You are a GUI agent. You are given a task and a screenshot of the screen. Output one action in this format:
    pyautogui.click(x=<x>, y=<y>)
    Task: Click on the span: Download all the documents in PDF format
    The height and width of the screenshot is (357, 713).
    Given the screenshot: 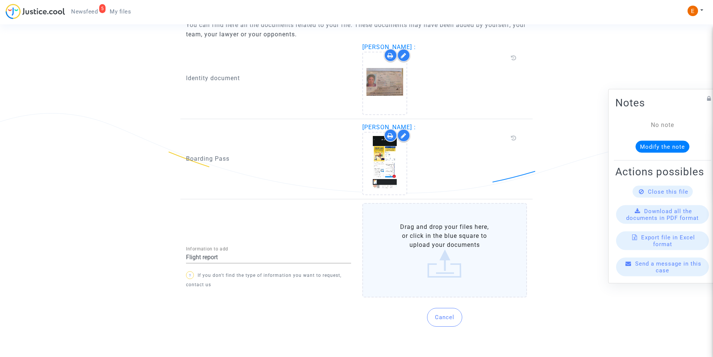 What is the action you would take?
    pyautogui.click(x=662, y=214)
    